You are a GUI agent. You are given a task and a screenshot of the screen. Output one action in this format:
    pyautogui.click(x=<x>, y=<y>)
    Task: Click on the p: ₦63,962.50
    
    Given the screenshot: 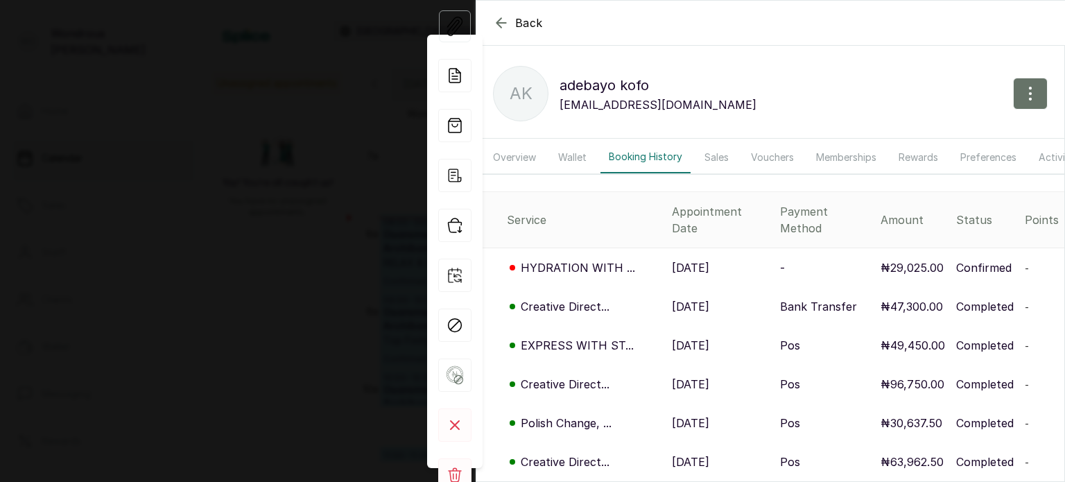 What is the action you would take?
    pyautogui.click(x=911, y=462)
    